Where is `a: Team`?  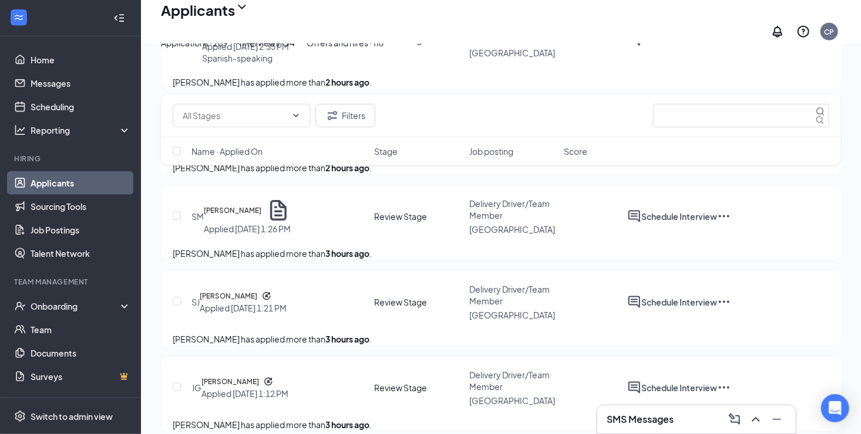 a: Team is located at coordinates (80, 330).